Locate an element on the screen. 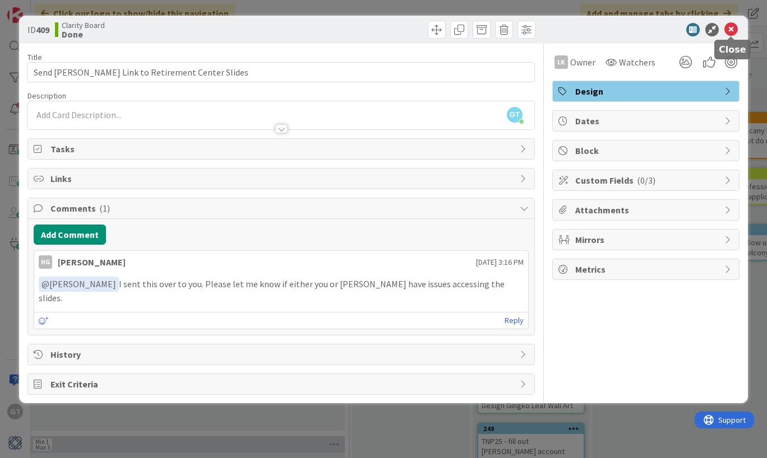  span: ( 0/3 ) is located at coordinates (645, 180).